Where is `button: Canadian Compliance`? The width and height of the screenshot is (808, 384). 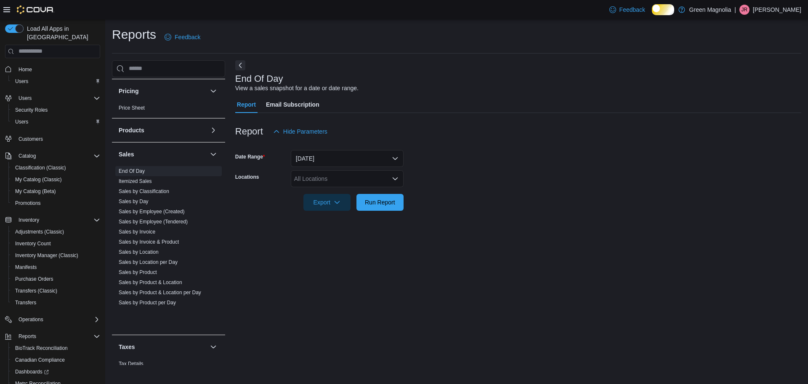
button: Canadian Compliance is located at coordinates (56, 360).